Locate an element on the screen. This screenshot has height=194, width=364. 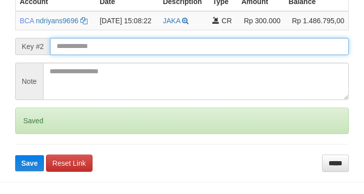
a: JAKA is located at coordinates (171, 21).